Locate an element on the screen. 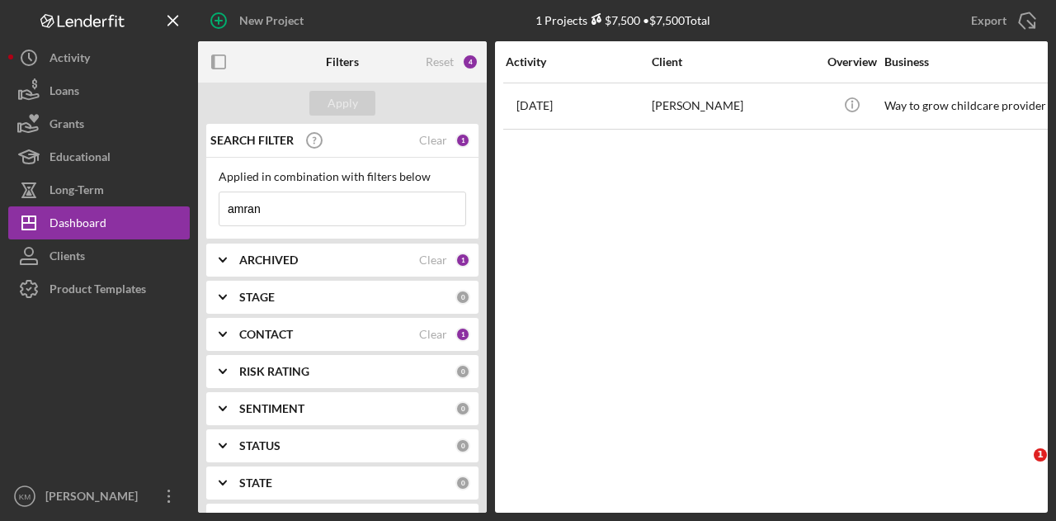 The image size is (1056, 521). b: RISK RATING is located at coordinates (274, 371).